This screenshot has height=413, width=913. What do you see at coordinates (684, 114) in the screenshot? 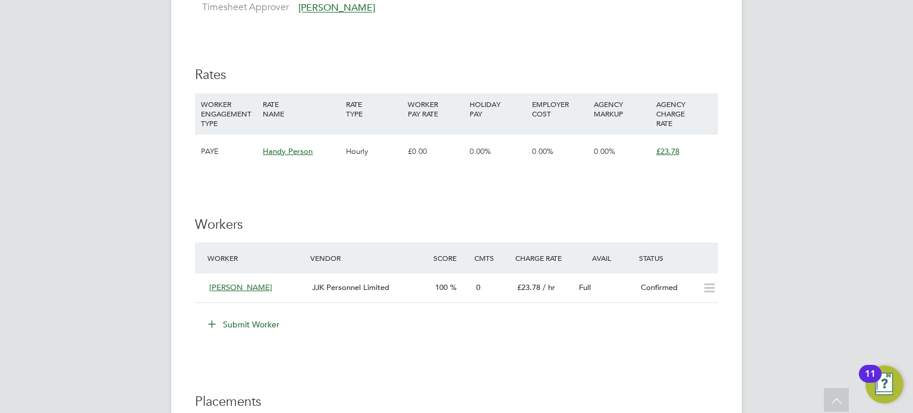
I see `div: AGENCY CHARGE RATE` at bounding box center [684, 114].